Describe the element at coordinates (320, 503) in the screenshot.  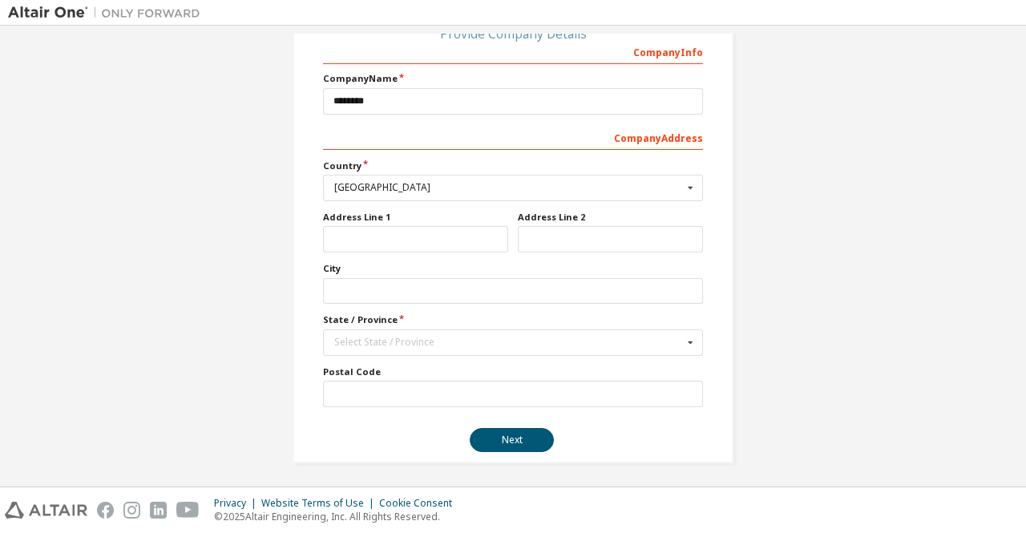
I see `div: Website Terms of Use` at that location.